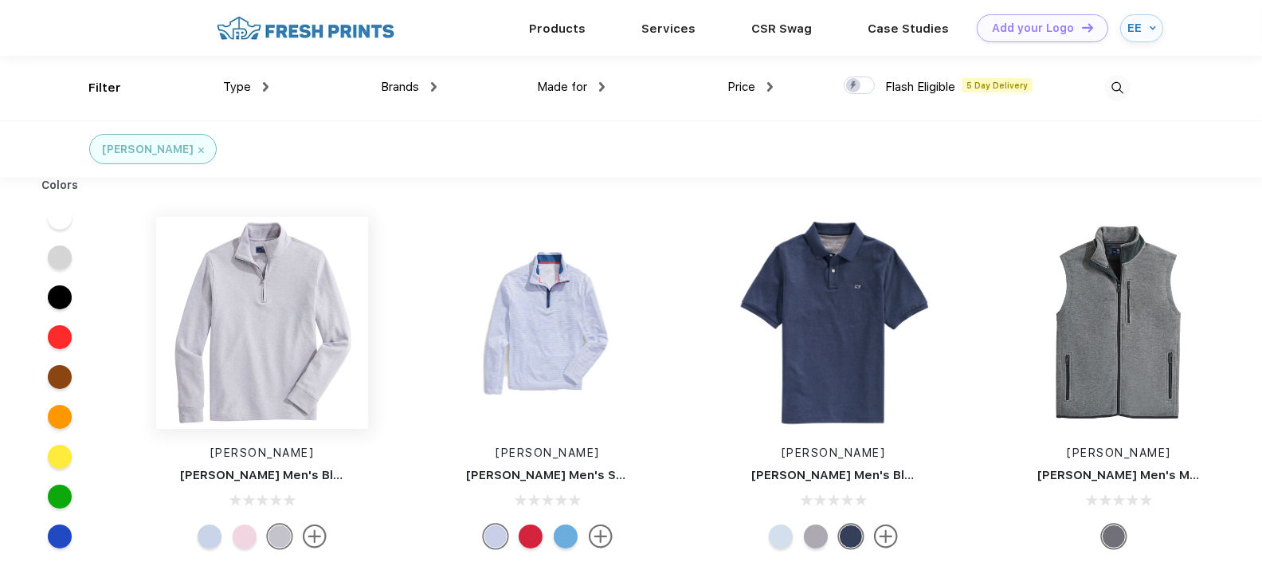 The width and height of the screenshot is (1262, 562). I want to click on div: Jake Blue, so click(781, 536).